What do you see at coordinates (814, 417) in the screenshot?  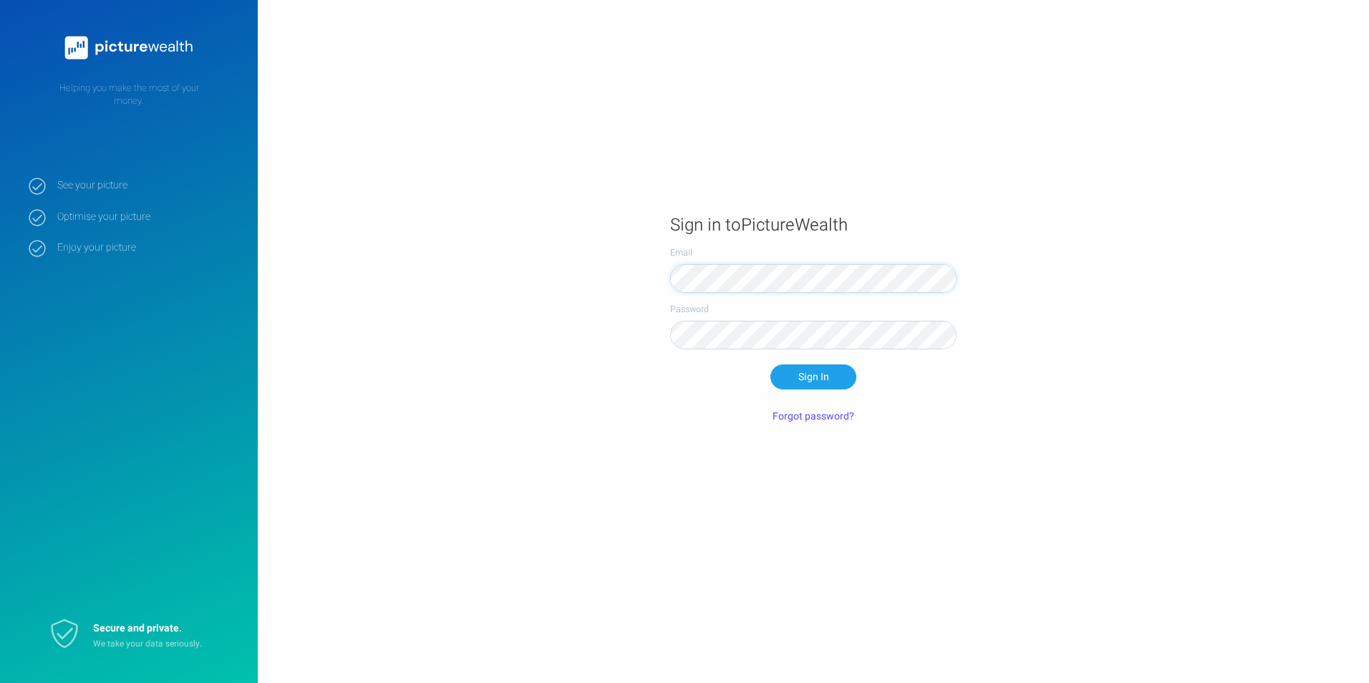 I see `button: Forgot password?` at bounding box center [814, 417].